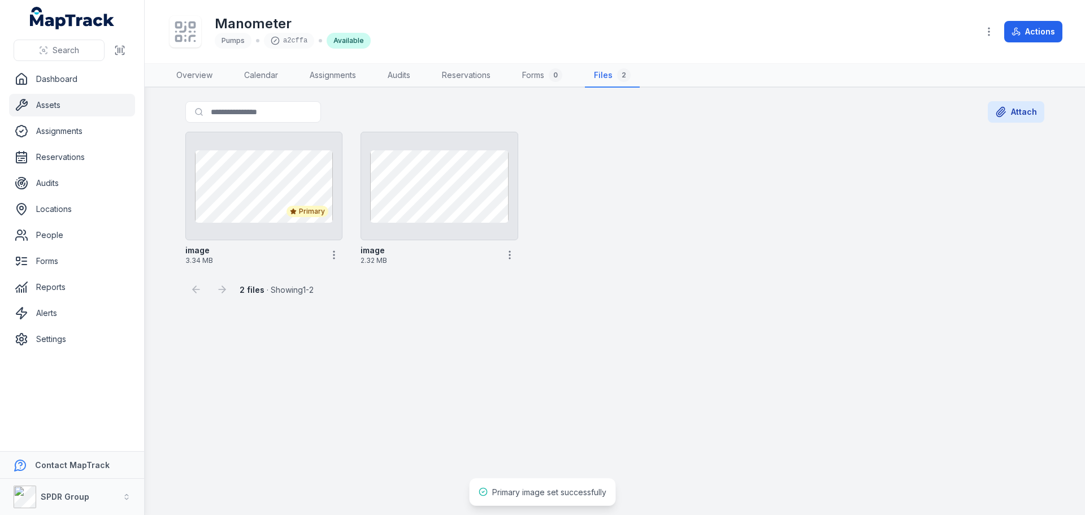  What do you see at coordinates (549, 492) in the screenshot?
I see `span: Primary image set successfully` at bounding box center [549, 492].